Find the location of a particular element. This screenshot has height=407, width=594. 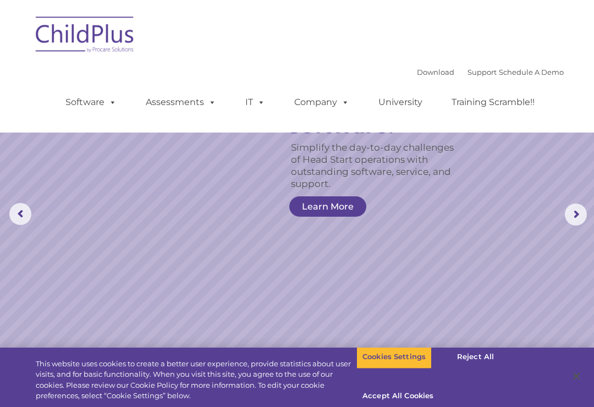

a: Company is located at coordinates (322, 102).